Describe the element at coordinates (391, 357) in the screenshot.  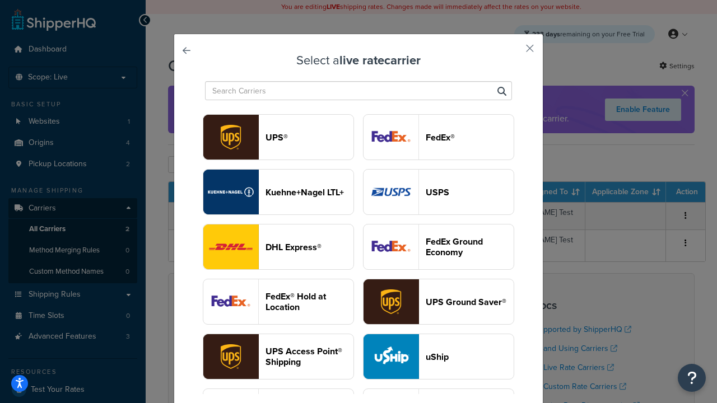
I see `img: uShip logo` at that location.